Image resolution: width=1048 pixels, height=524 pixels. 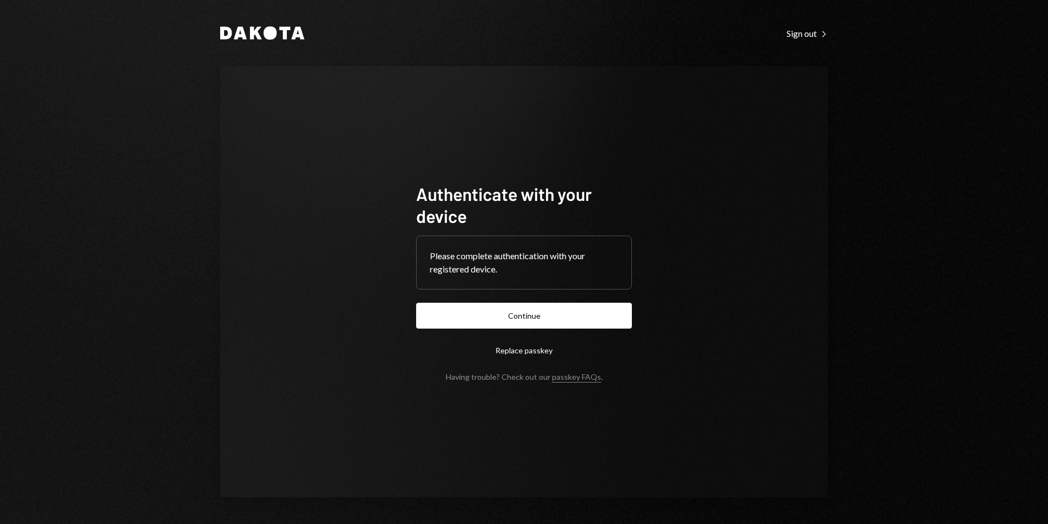 I want to click on a: passkey FAQs, so click(x=576, y=377).